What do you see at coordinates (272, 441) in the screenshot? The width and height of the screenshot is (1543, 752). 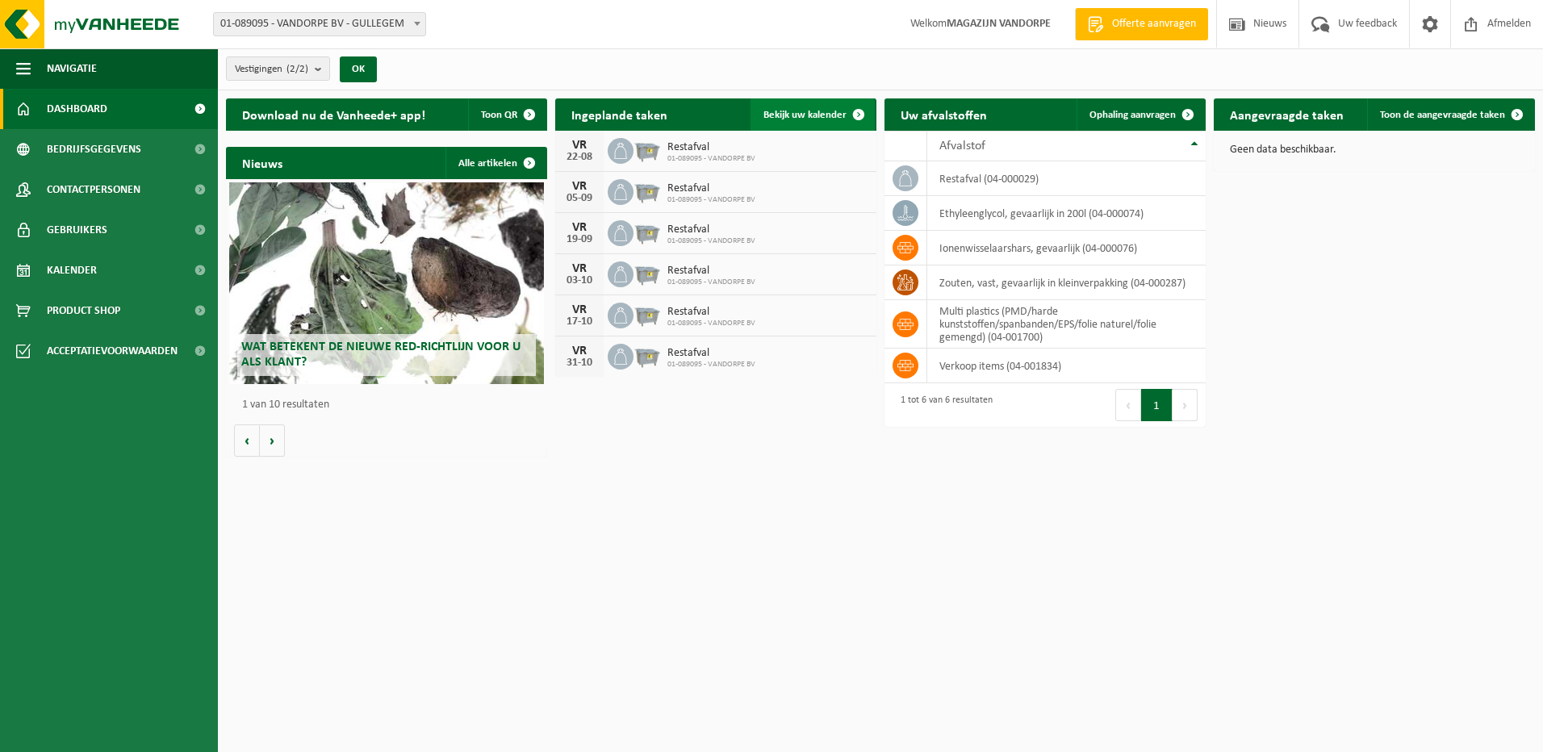 I see `button: Volgende` at bounding box center [272, 441].